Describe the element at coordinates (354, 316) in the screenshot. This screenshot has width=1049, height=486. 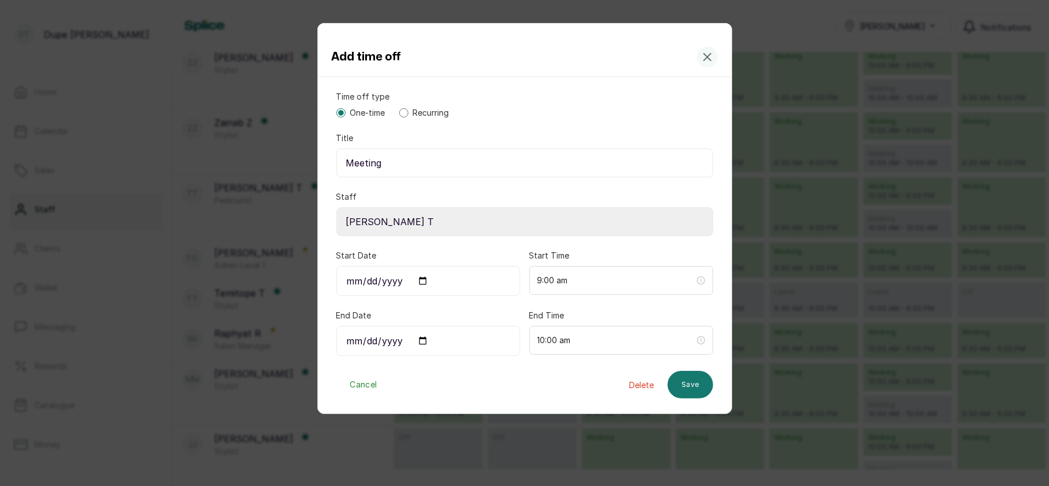
I see `label: End Date` at that location.